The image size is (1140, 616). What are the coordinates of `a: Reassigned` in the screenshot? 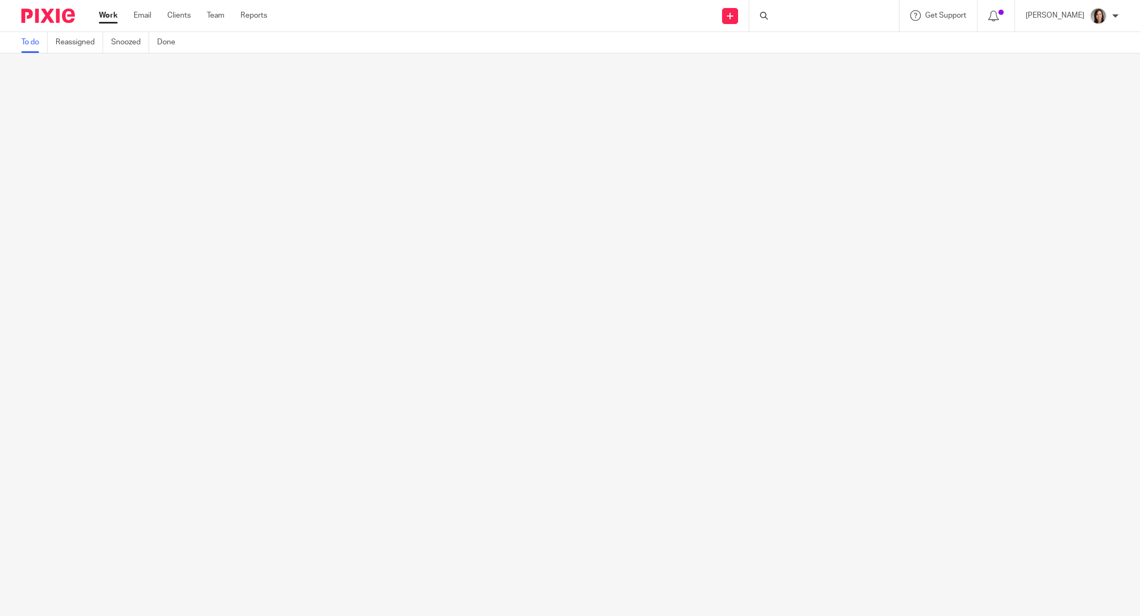 It's located at (79, 42).